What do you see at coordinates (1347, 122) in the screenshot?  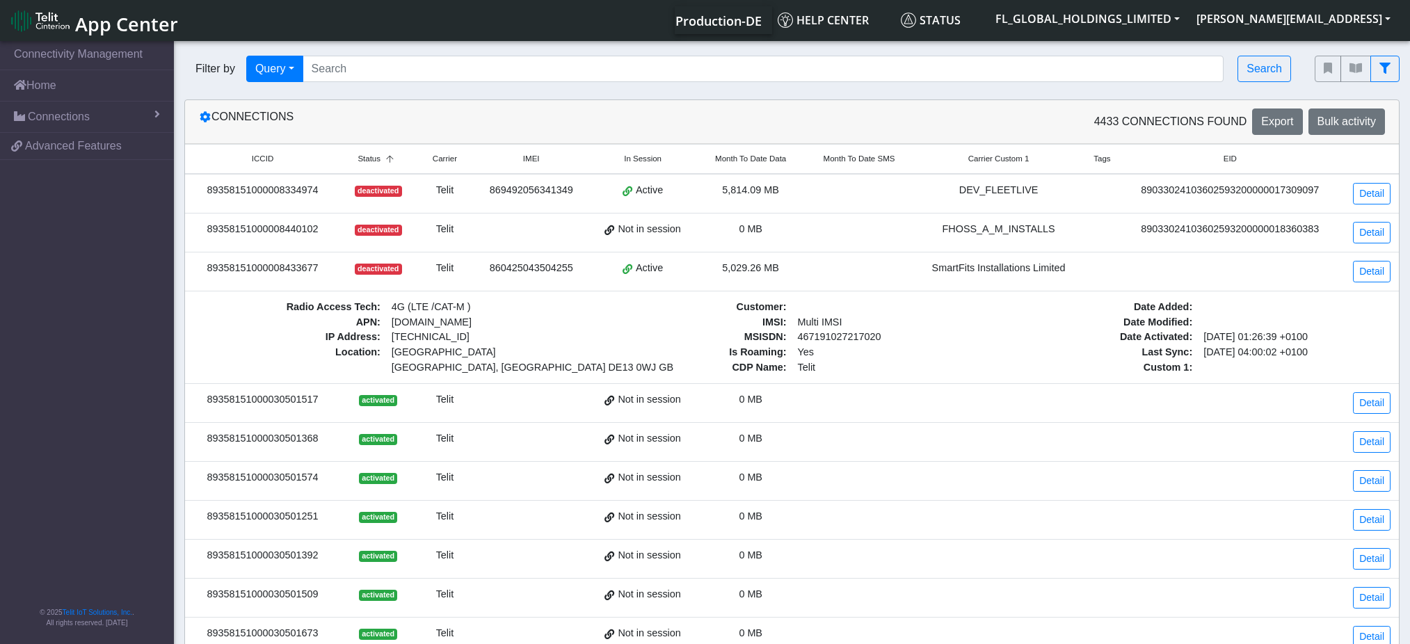 I see `button: Bulk activity` at bounding box center [1347, 122].